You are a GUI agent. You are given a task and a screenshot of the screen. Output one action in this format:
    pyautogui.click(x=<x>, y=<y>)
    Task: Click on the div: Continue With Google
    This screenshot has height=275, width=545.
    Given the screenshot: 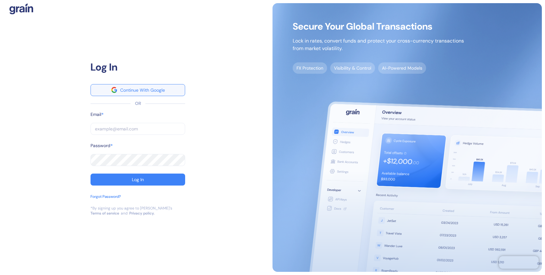 What is the action you would take?
    pyautogui.click(x=143, y=90)
    